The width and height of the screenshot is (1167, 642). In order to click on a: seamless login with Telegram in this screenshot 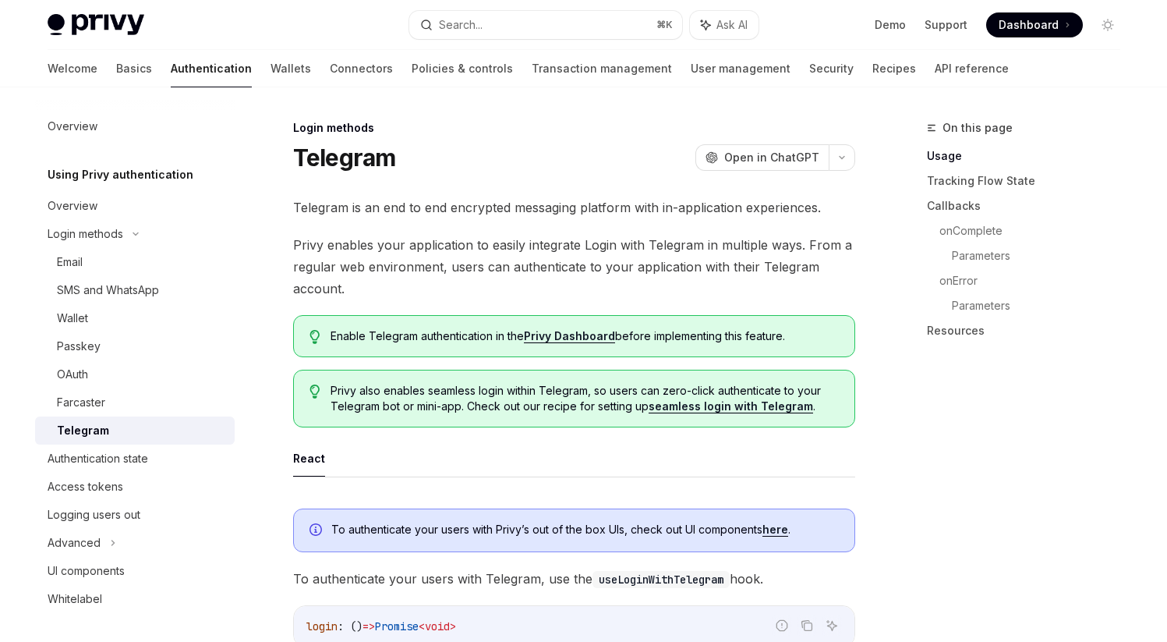, I will do `click(731, 406)`.